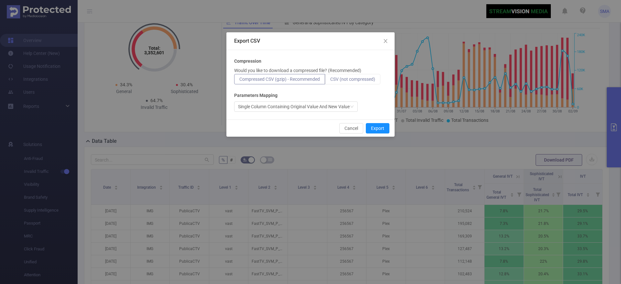 The image size is (621, 284). I want to click on button: Close, so click(385, 41).